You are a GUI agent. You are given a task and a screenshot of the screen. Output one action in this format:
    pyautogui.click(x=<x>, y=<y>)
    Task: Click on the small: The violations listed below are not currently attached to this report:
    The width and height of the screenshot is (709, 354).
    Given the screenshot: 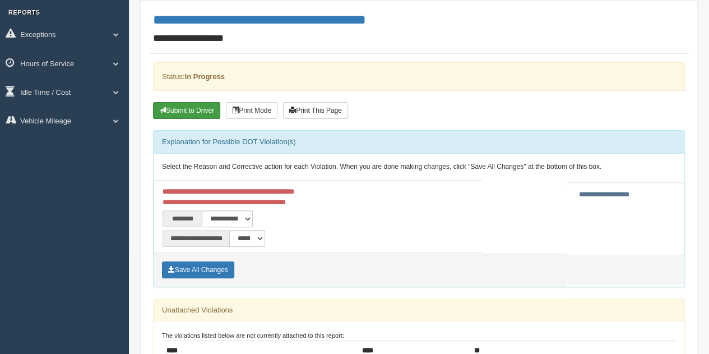 What is the action you would take?
    pyautogui.click(x=253, y=335)
    